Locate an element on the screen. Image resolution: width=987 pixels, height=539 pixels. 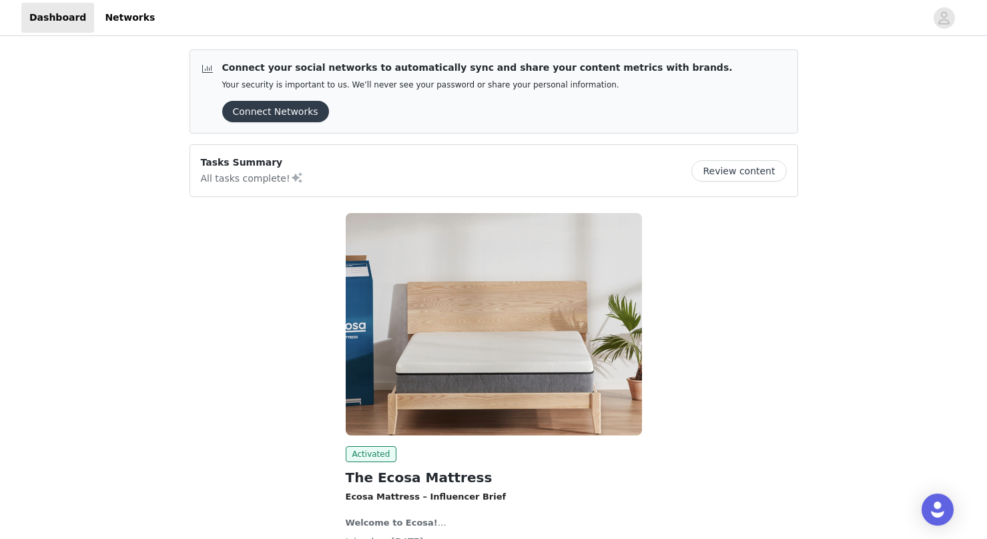
button: Review content is located at coordinates (739, 171).